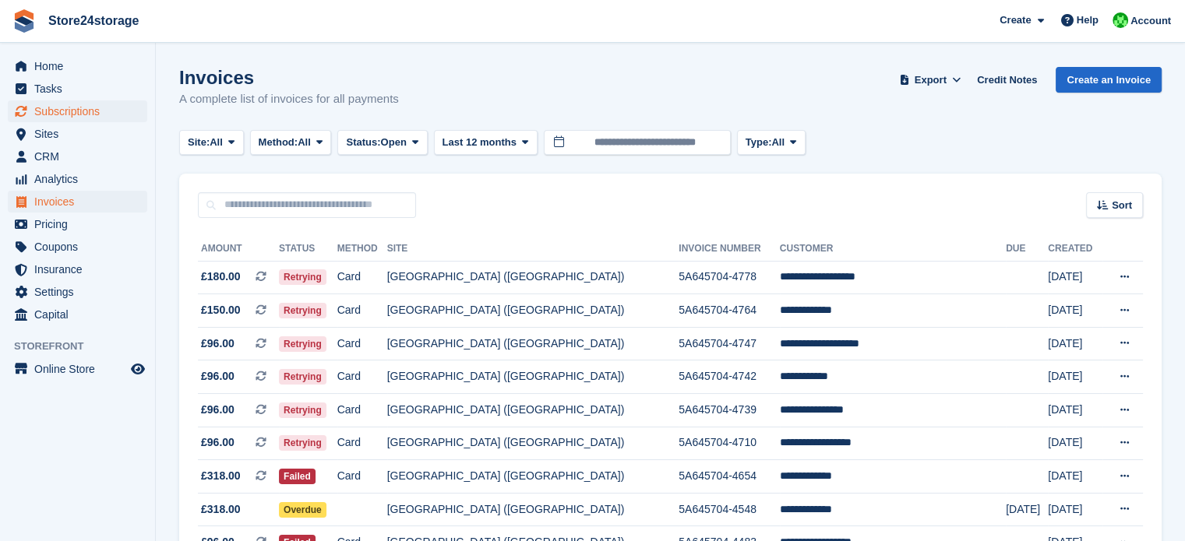 Image resolution: width=1185 pixels, height=541 pixels. Describe the element at coordinates (289, 77) in the screenshot. I see `h1: Invoices` at that location.